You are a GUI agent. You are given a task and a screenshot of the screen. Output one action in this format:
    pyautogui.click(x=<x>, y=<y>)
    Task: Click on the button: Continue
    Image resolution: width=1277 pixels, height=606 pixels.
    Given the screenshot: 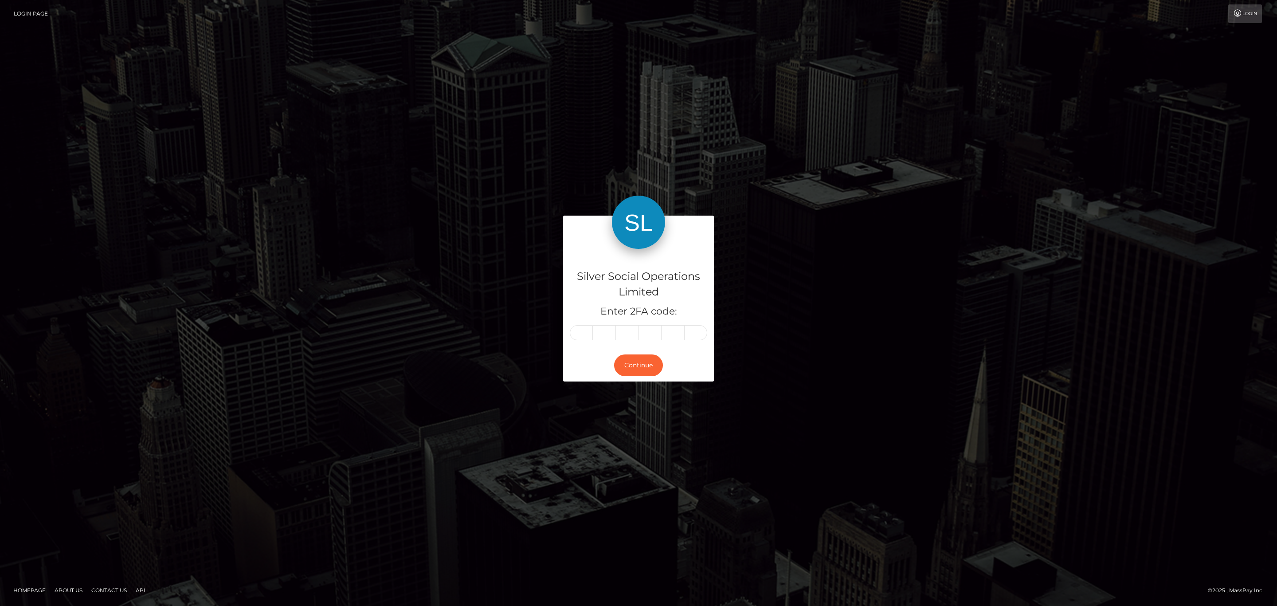 What is the action you would take?
    pyautogui.click(x=639, y=365)
    